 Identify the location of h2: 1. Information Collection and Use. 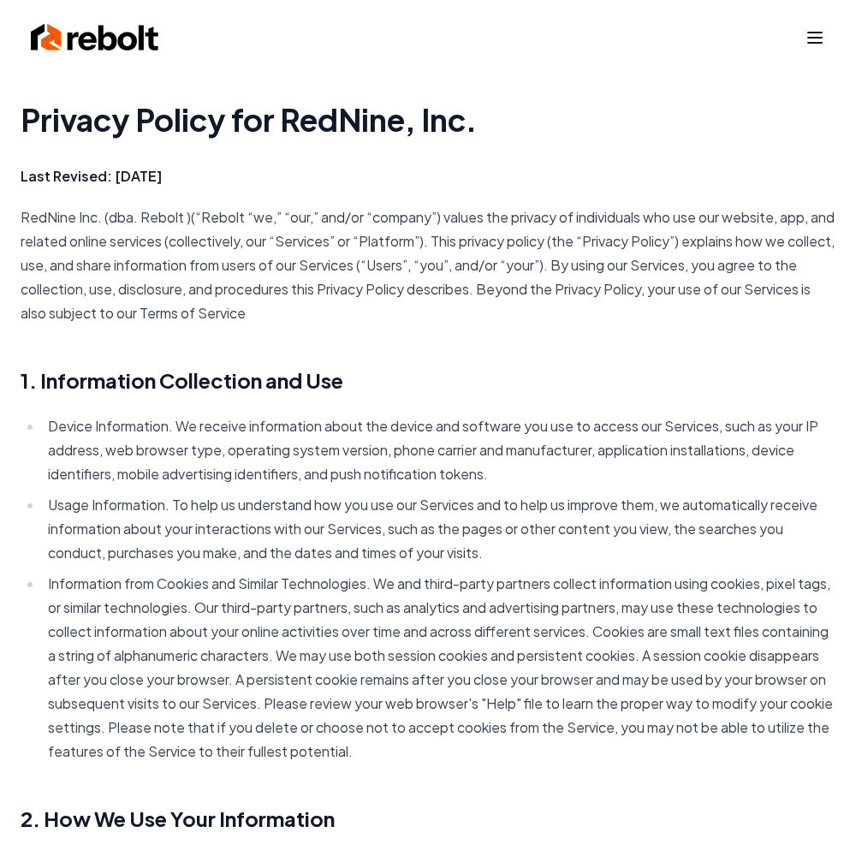
(428, 380).